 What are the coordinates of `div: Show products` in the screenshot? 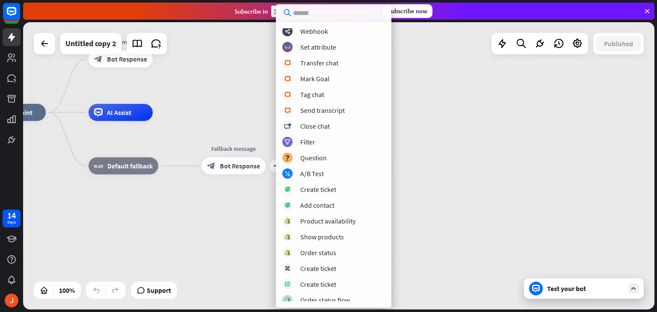 It's located at (322, 237).